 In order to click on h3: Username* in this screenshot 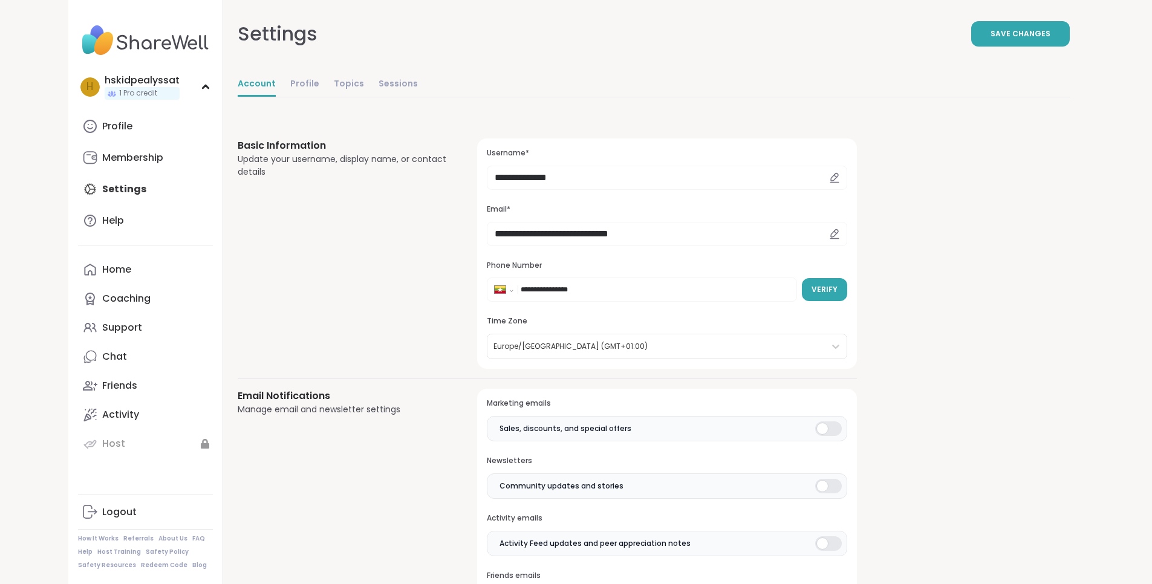, I will do `click(667, 153)`.